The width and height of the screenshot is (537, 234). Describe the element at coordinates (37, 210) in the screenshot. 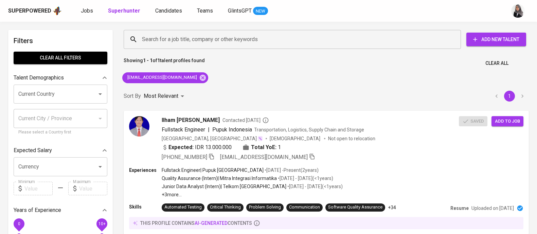

I see `p: Years of Experience` at that location.